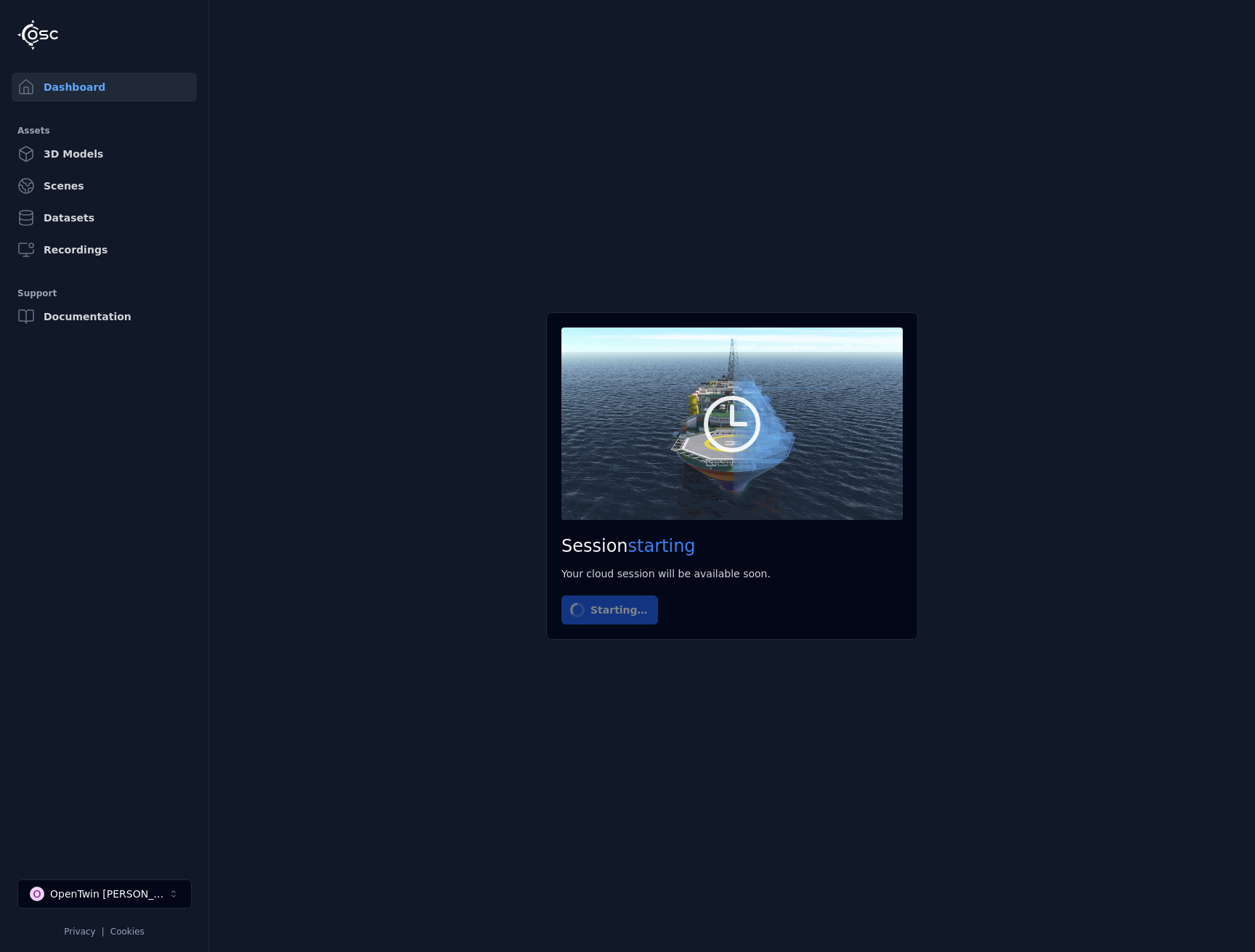 This screenshot has height=952, width=1255. What do you see at coordinates (104, 294) in the screenshot?
I see `div: Support` at bounding box center [104, 294].